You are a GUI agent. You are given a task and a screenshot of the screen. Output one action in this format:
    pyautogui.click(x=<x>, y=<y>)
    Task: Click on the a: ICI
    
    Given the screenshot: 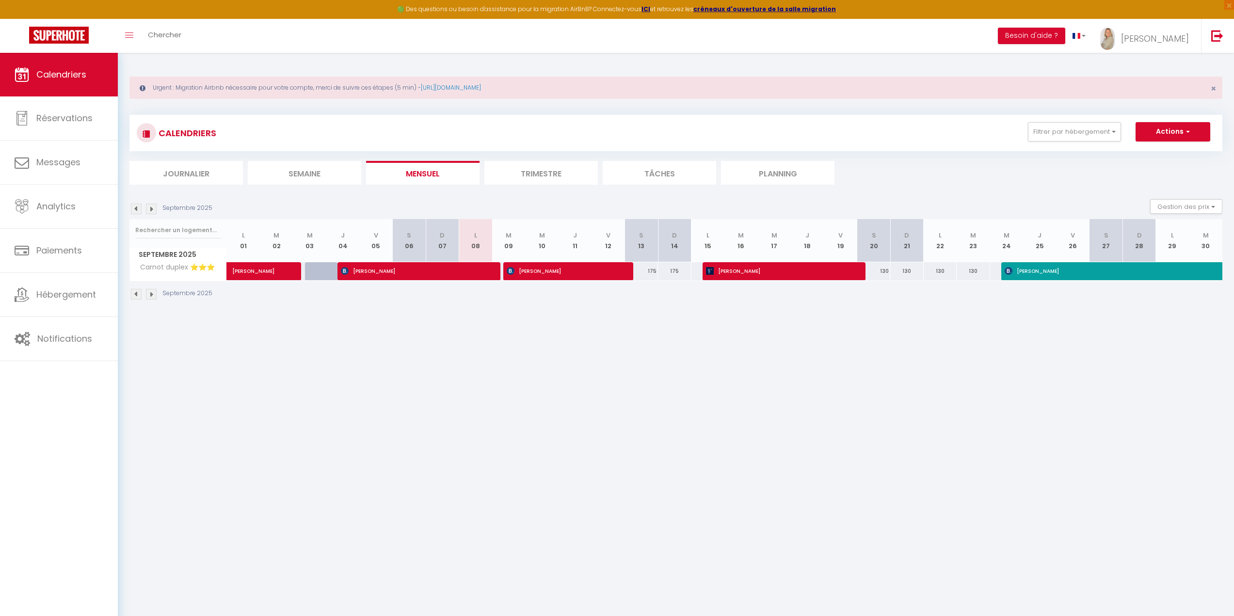 What is the action you would take?
    pyautogui.click(x=646, y=9)
    